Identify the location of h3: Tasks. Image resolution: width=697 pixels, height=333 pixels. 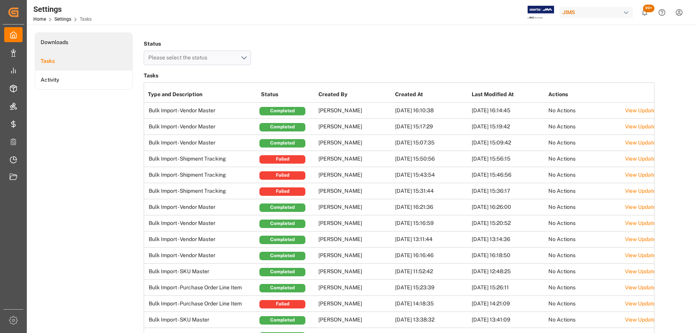
(399, 76).